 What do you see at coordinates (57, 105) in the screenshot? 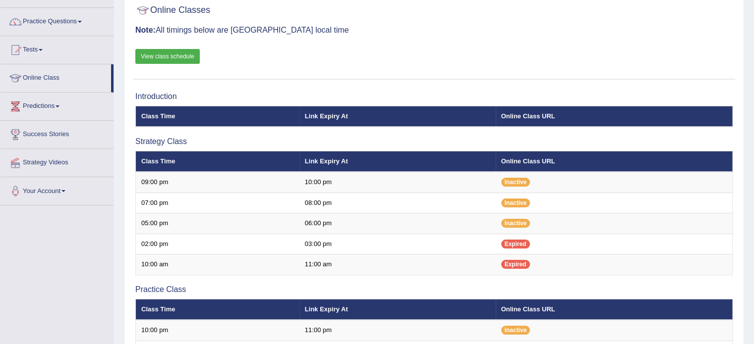
I see `a: Predictions` at bounding box center [57, 105].